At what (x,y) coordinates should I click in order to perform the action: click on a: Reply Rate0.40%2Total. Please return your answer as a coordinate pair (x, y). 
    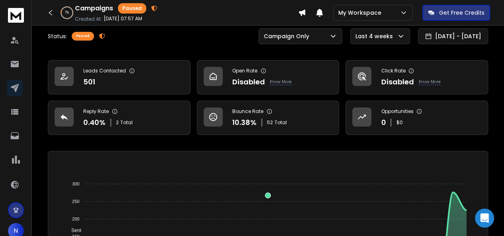
    Looking at the image, I should click on (119, 118).